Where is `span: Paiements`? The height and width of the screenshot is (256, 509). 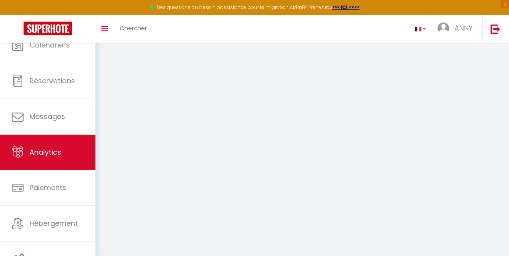
span: Paiements is located at coordinates (48, 187).